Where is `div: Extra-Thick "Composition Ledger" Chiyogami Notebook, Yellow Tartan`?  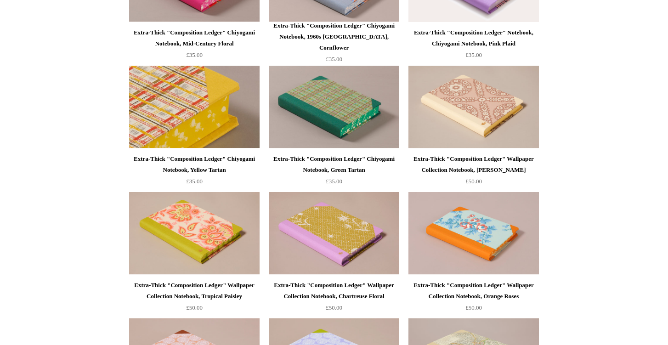 div: Extra-Thick "Composition Ledger" Chiyogami Notebook, Yellow Tartan is located at coordinates (194, 164).